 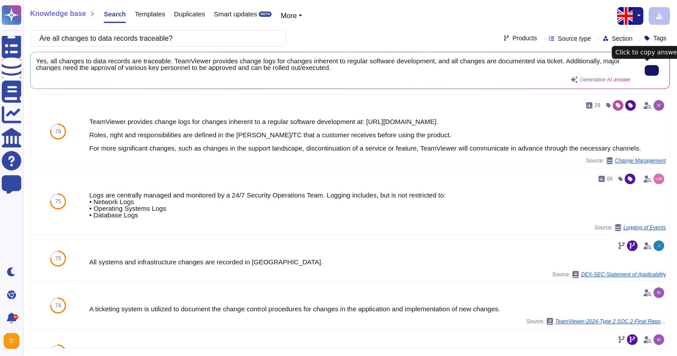 What do you see at coordinates (524, 38) in the screenshot?
I see `span: Products` at bounding box center [524, 38].